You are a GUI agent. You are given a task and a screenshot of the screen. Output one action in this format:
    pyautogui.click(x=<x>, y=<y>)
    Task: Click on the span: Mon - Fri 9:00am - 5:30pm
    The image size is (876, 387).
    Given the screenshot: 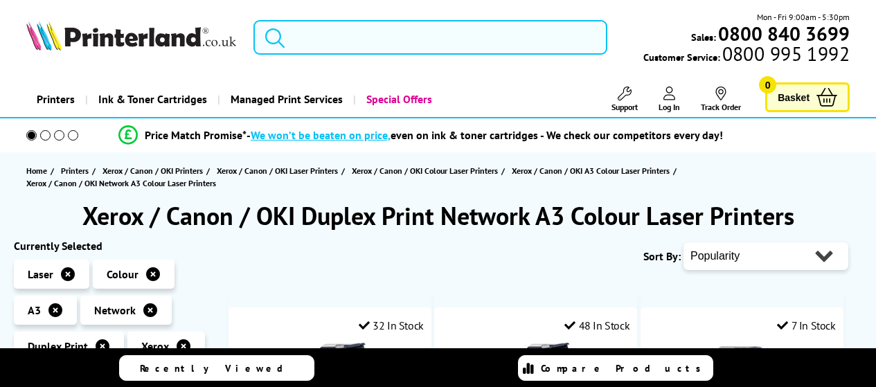 What is the action you would take?
    pyautogui.click(x=804, y=17)
    